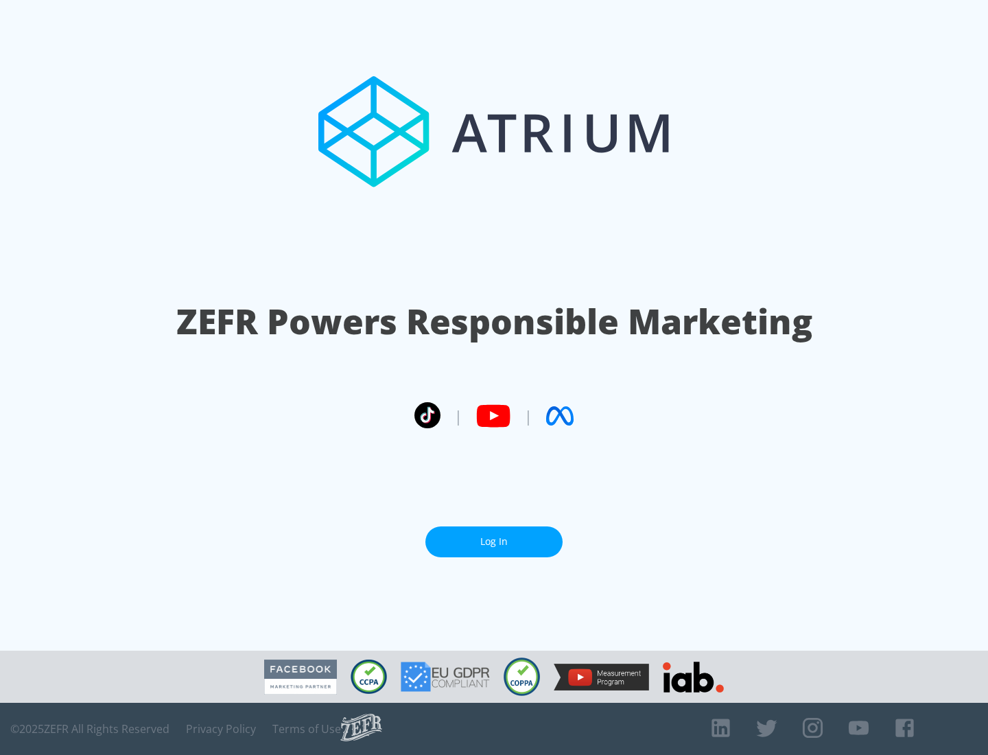 The image size is (988, 755). I want to click on span: © 2025 ZEFR All Rights Reserved, so click(90, 729).